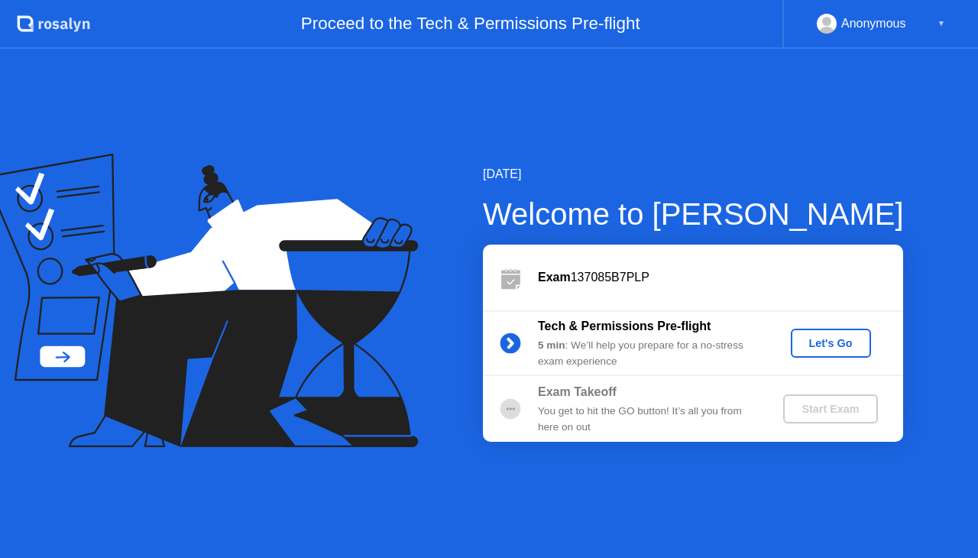  Describe the element at coordinates (830, 343) in the screenshot. I see `button: Let's Go` at that location.